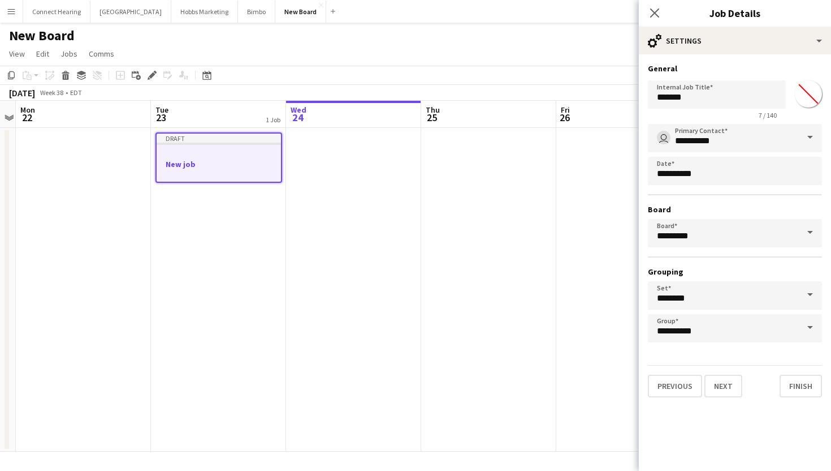 The width and height of the screenshot is (831, 471). Describe the element at coordinates (675, 386) in the screenshot. I see `button: Previous` at that location.